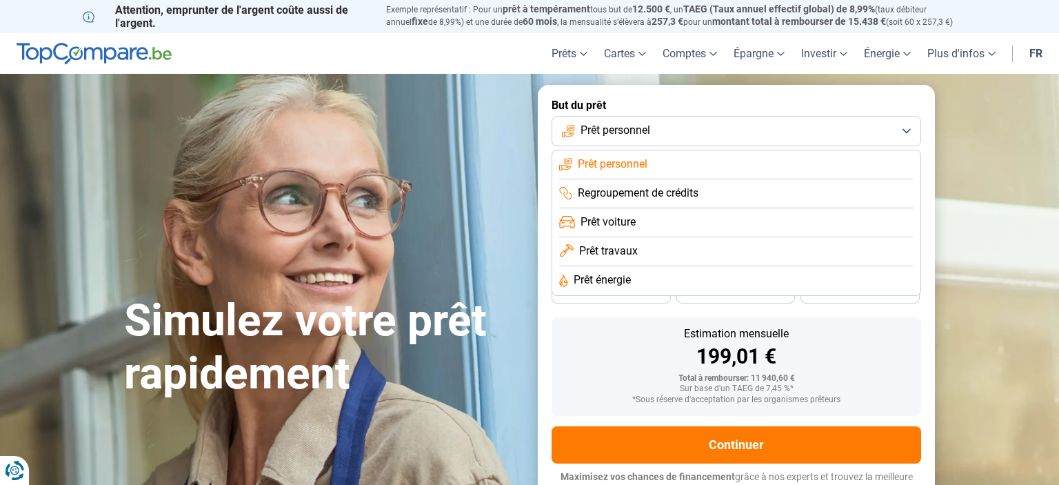 The image size is (1059, 485). Describe the element at coordinates (737, 105) in the screenshot. I see `label: But du prêt` at that location.